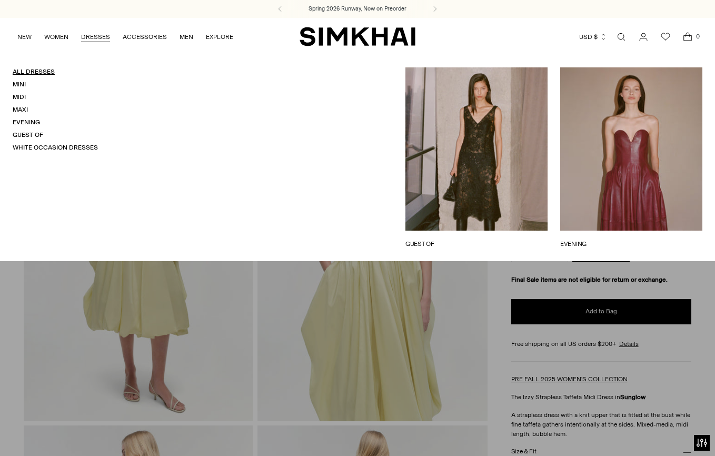 This screenshot has width=715, height=456. Describe the element at coordinates (621, 37) in the screenshot. I see `a: Open search modal` at that location.